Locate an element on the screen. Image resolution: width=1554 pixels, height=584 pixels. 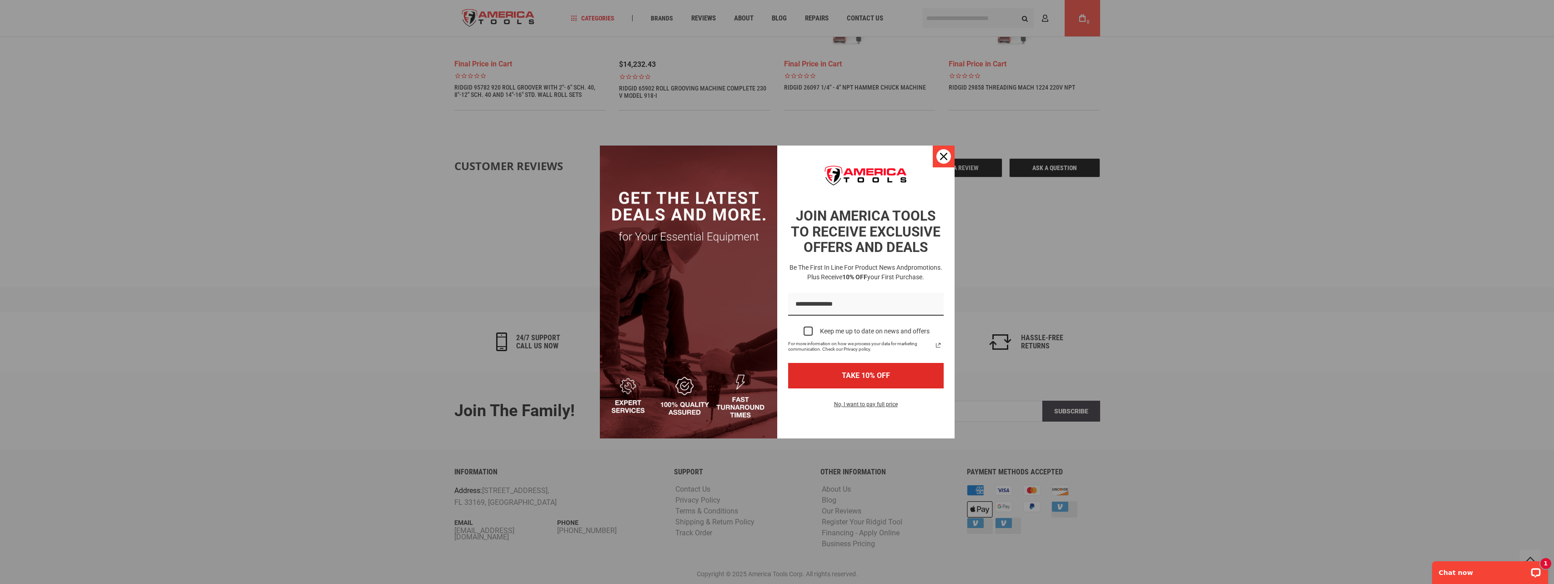
svg: link icon is located at coordinates (938, 345).